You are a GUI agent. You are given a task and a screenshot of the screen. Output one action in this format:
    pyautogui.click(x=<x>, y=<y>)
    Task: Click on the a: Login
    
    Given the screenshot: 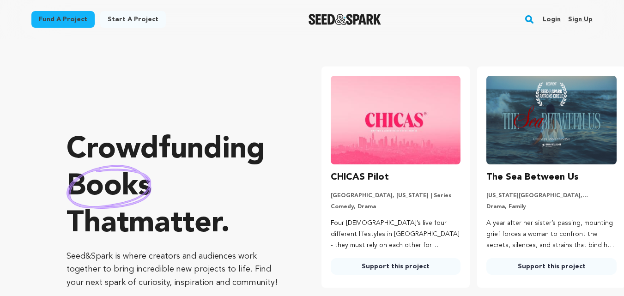 What is the action you would take?
    pyautogui.click(x=552, y=19)
    